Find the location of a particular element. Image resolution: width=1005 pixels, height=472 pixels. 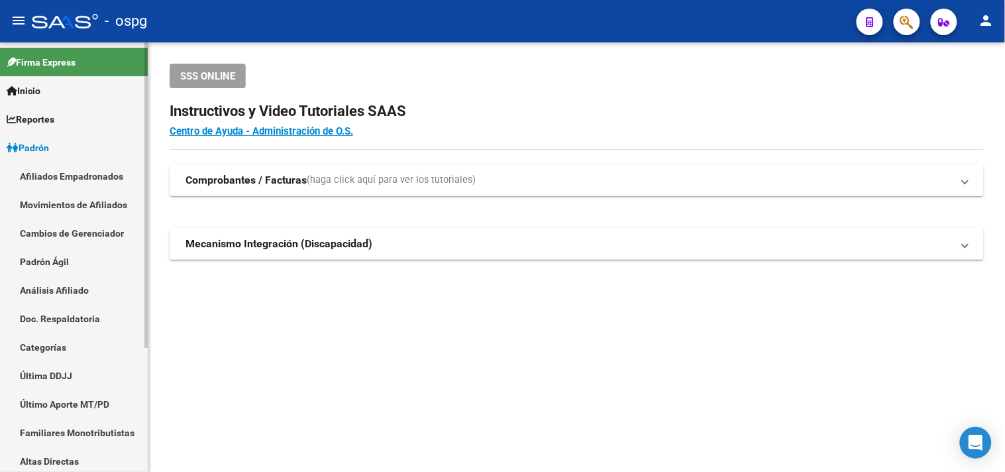

mat-icon: person is located at coordinates (986, 21).